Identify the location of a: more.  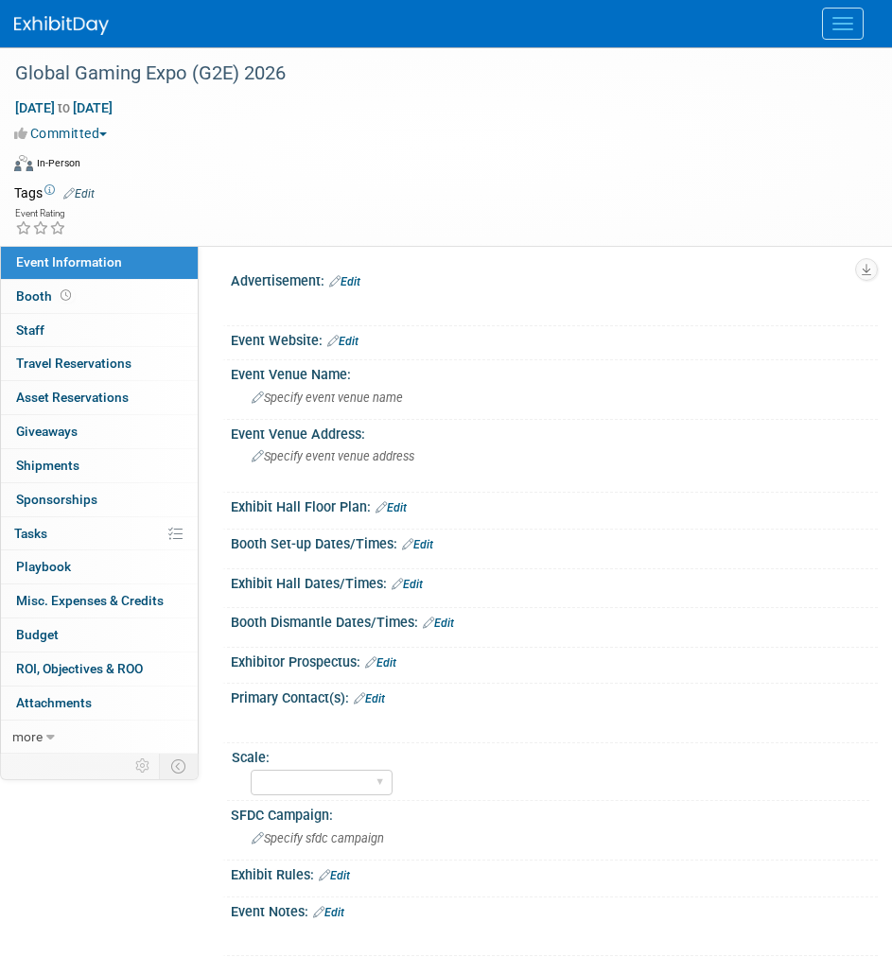
(99, 737).